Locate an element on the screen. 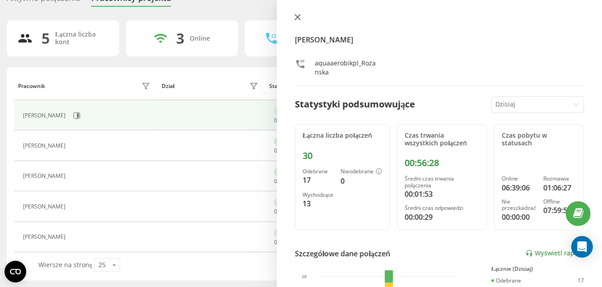  div: 0 is located at coordinates (361, 181).